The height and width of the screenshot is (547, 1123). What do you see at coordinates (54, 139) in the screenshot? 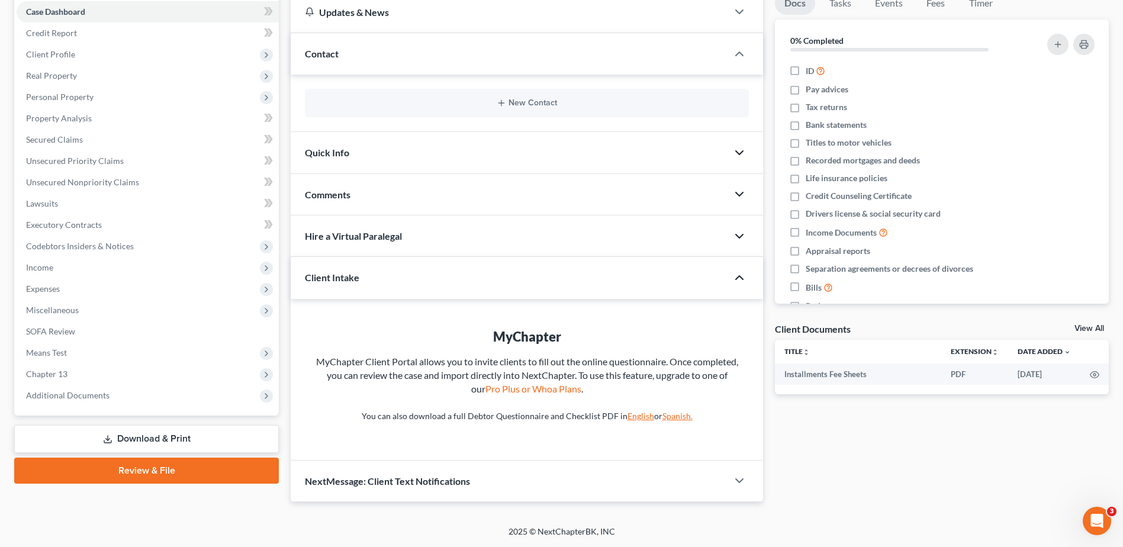
I see `span: Secured Claims` at bounding box center [54, 139].